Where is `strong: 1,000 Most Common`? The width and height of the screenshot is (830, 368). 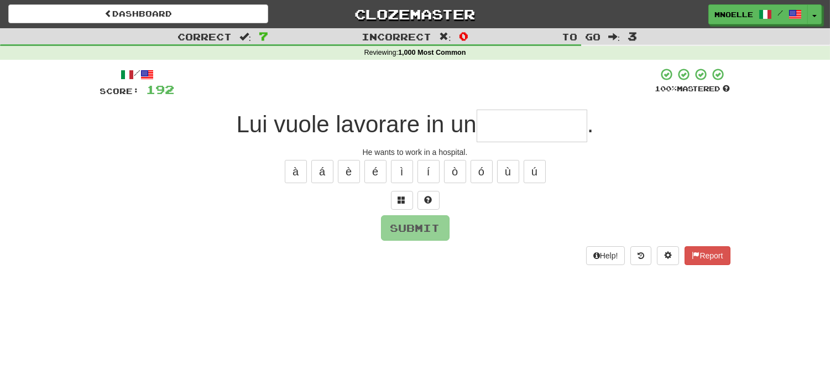 strong: 1,000 Most Common is located at coordinates (432, 53).